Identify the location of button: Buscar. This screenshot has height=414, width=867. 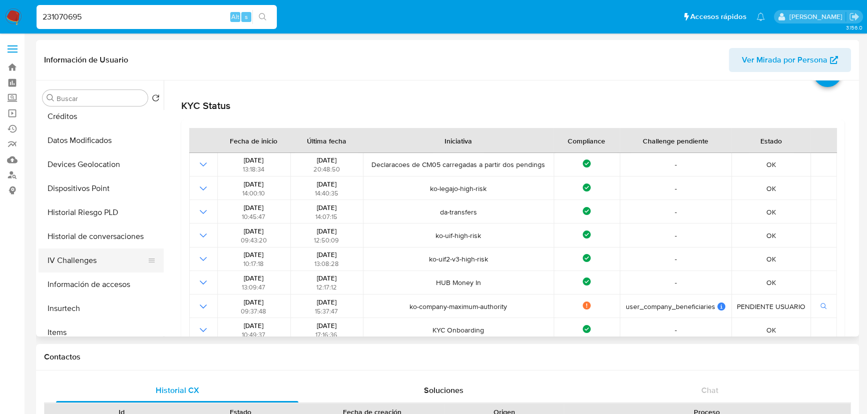
(51, 98).